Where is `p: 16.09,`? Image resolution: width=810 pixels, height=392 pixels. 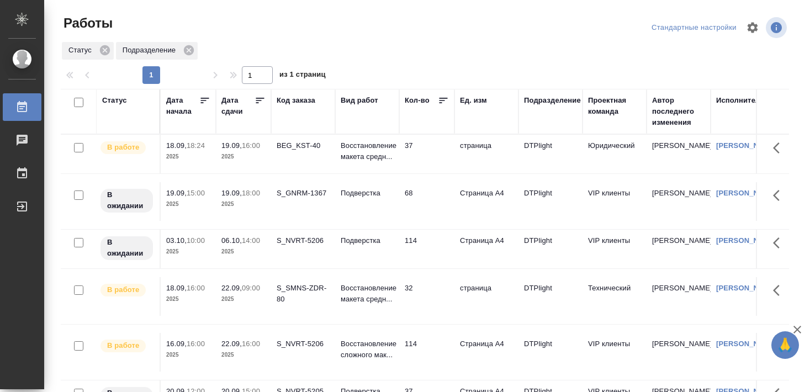 p: 16.09, is located at coordinates (176, 343).